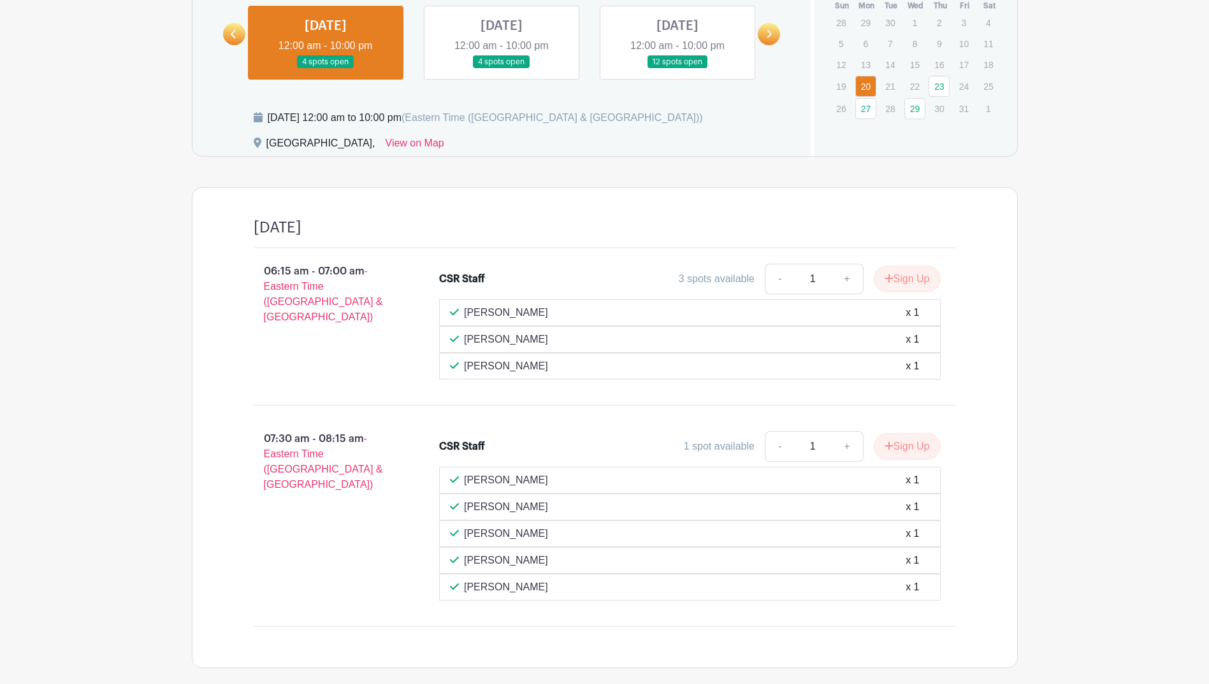  What do you see at coordinates (889, 64) in the screenshot?
I see `p: 14` at bounding box center [889, 64].